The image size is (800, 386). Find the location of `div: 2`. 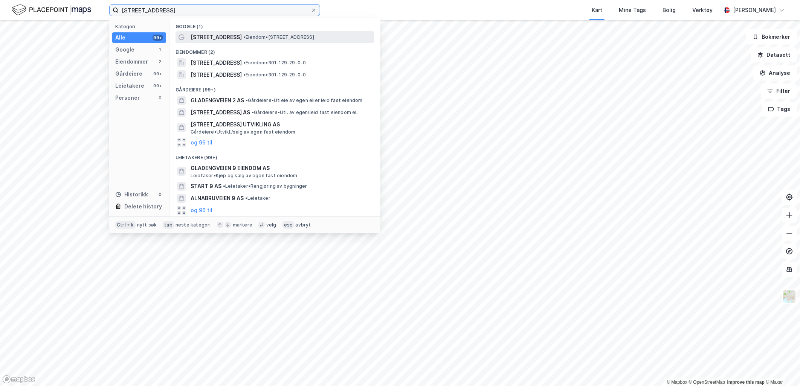

div: 2 is located at coordinates (160, 62).